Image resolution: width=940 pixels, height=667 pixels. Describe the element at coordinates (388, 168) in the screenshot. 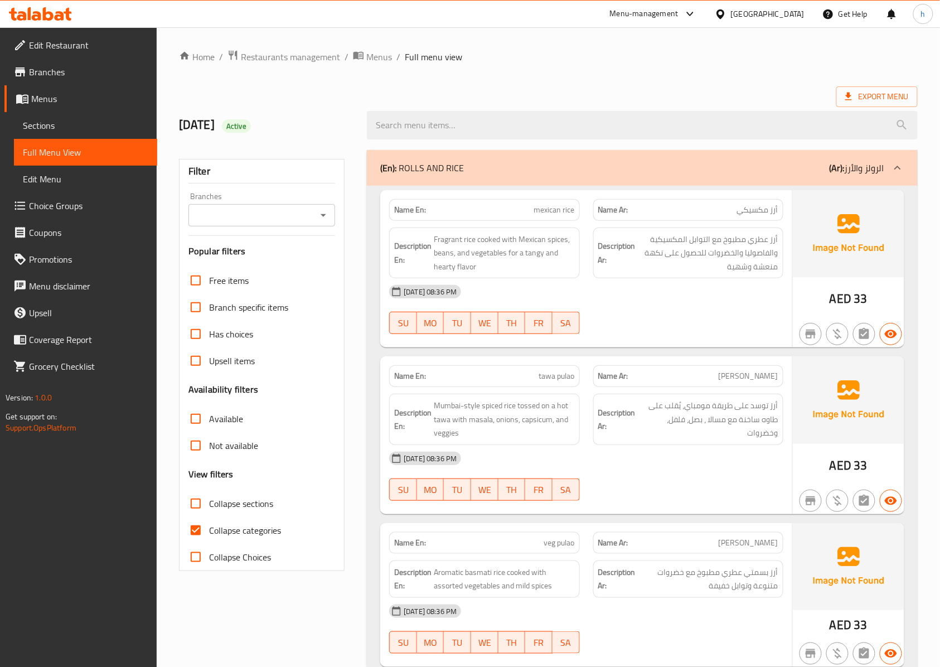

I see `b: (En):` at that location.